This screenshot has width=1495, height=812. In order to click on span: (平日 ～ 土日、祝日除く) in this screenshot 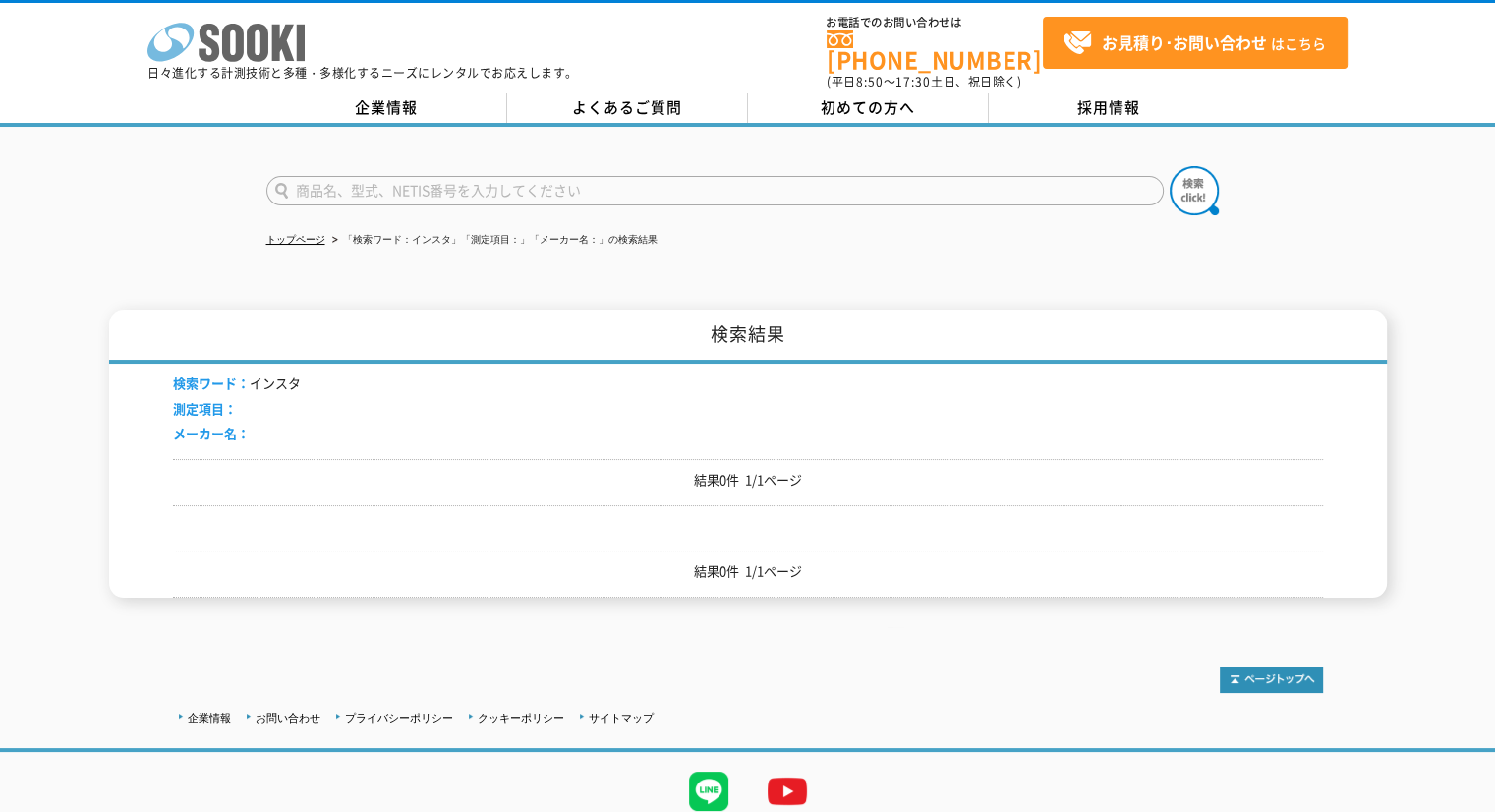, I will do `click(924, 82)`.